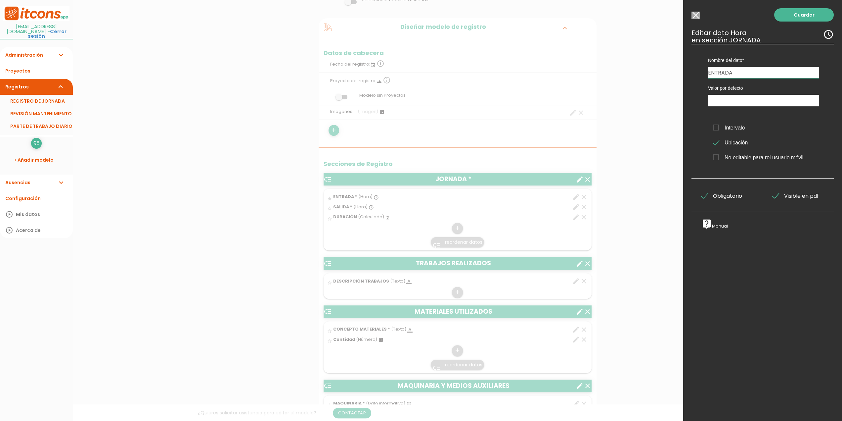 This screenshot has height=421, width=842. Describe the element at coordinates (804, 15) in the screenshot. I see `a: Guardar` at that location.